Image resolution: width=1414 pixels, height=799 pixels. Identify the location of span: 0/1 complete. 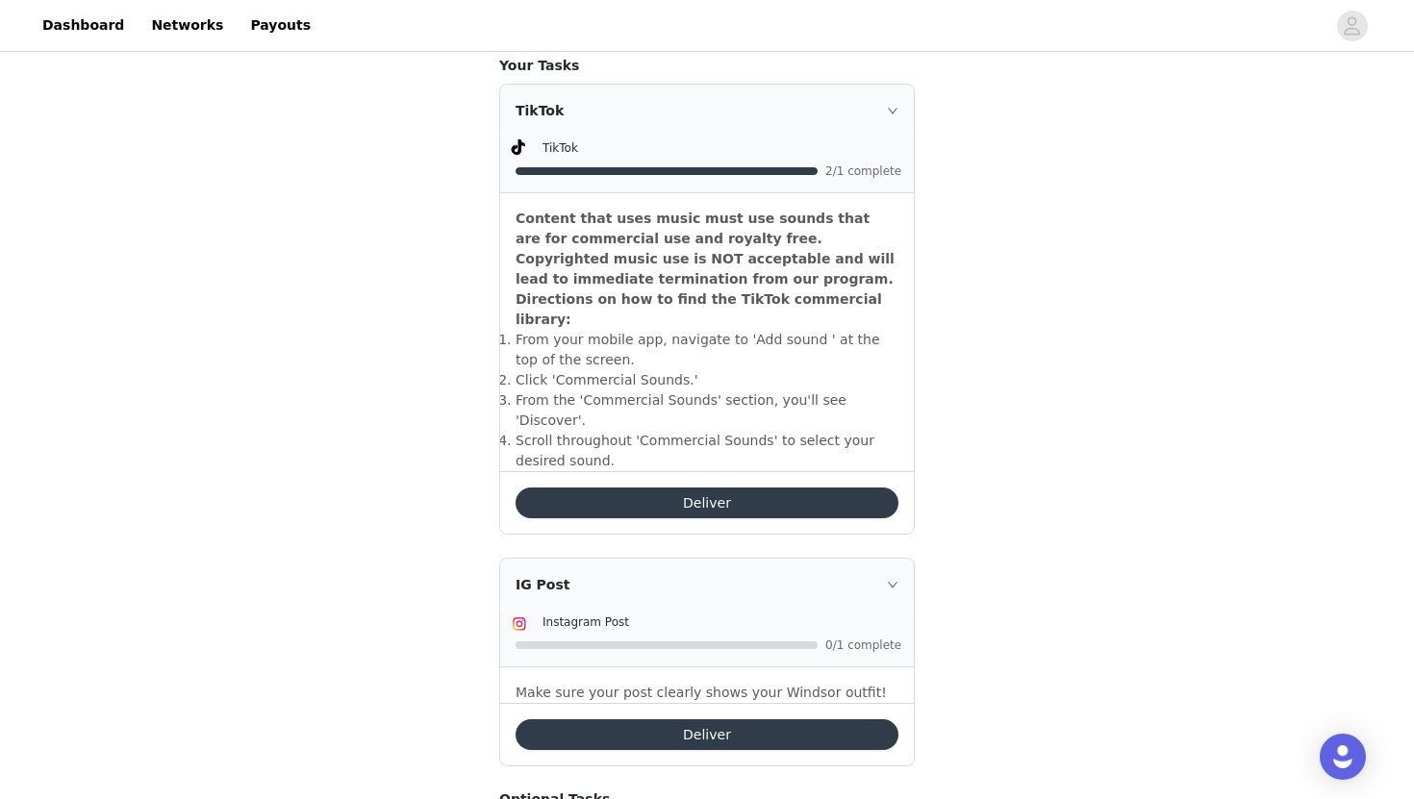
(864, 645).